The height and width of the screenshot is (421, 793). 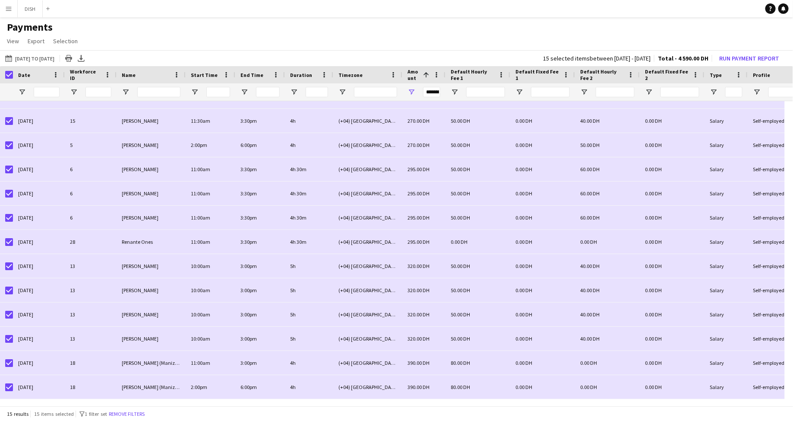 What do you see at coordinates (762, 75) in the screenshot?
I see `span: Profile` at bounding box center [762, 75].